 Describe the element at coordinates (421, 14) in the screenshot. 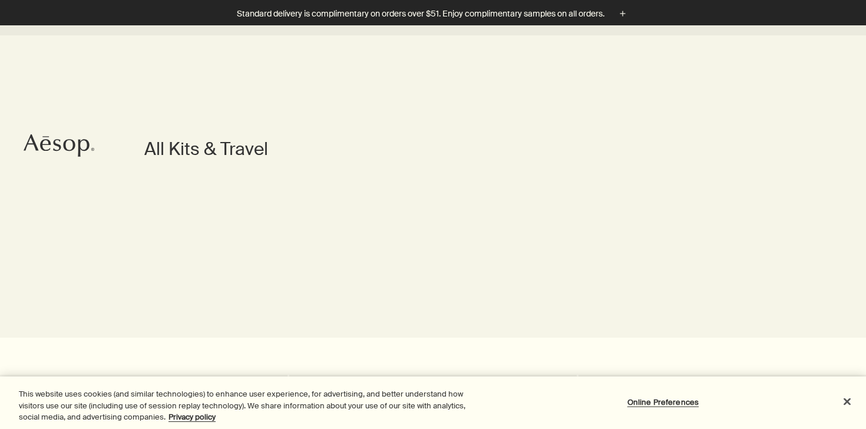

I see `p: Standard delivery is complimentary on orders over $51. Enjoy complimentary samples on all orders.` at that location.